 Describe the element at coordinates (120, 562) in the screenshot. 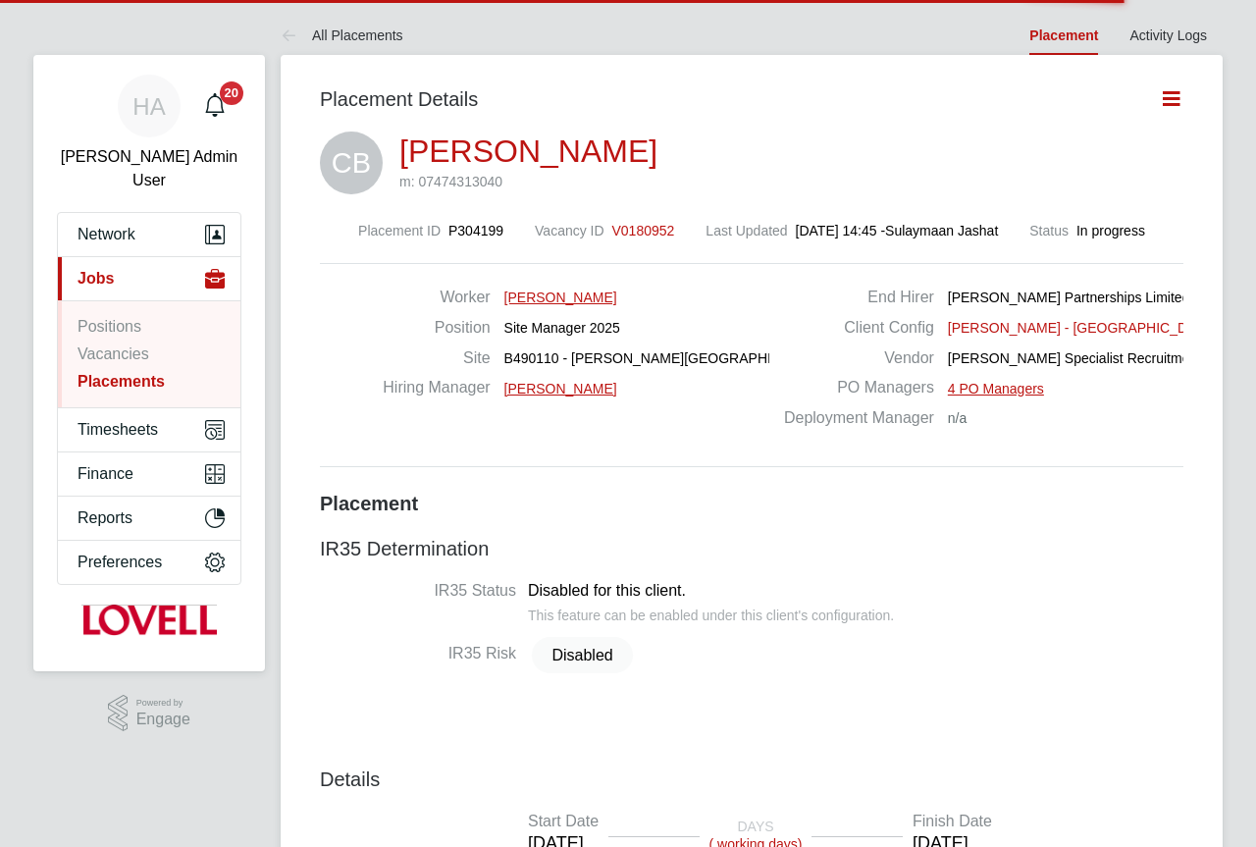

I see `span: Preferences` at that location.